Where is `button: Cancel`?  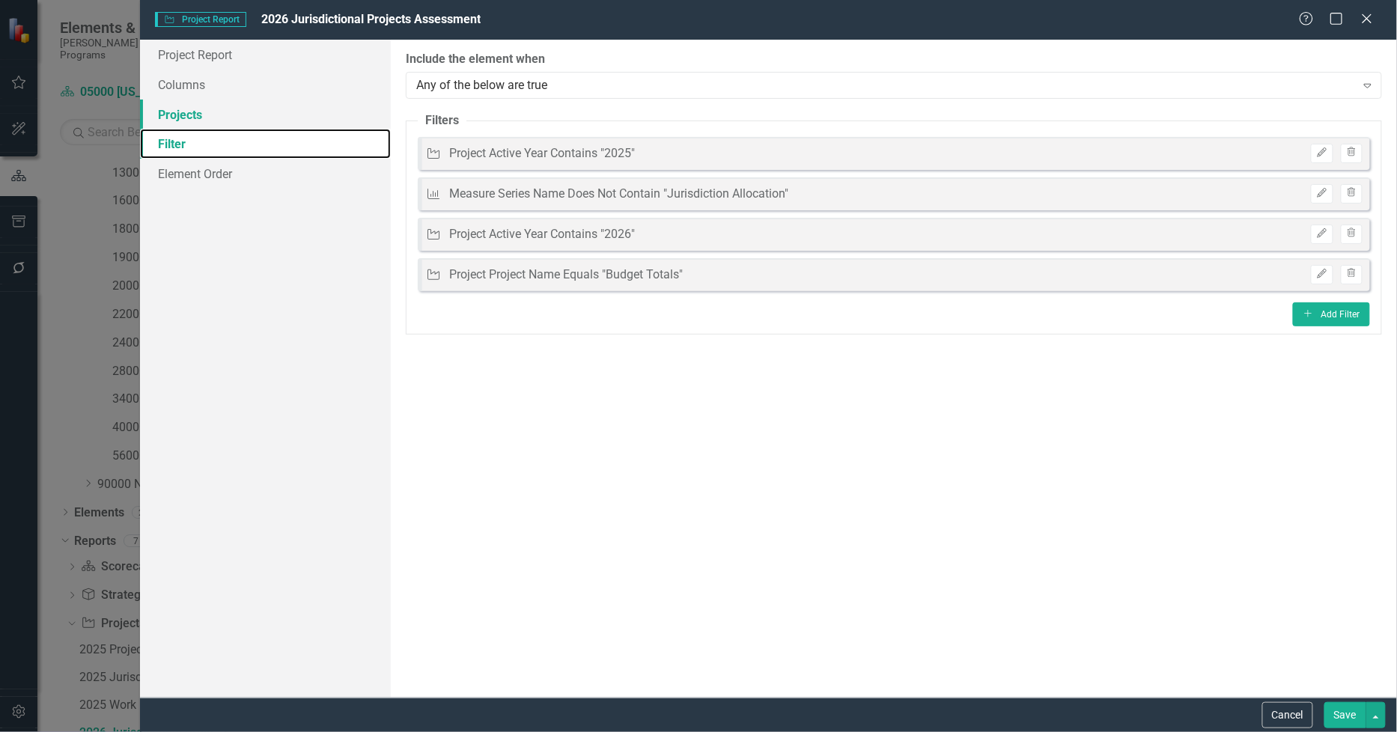
button: Cancel is located at coordinates (1287, 715).